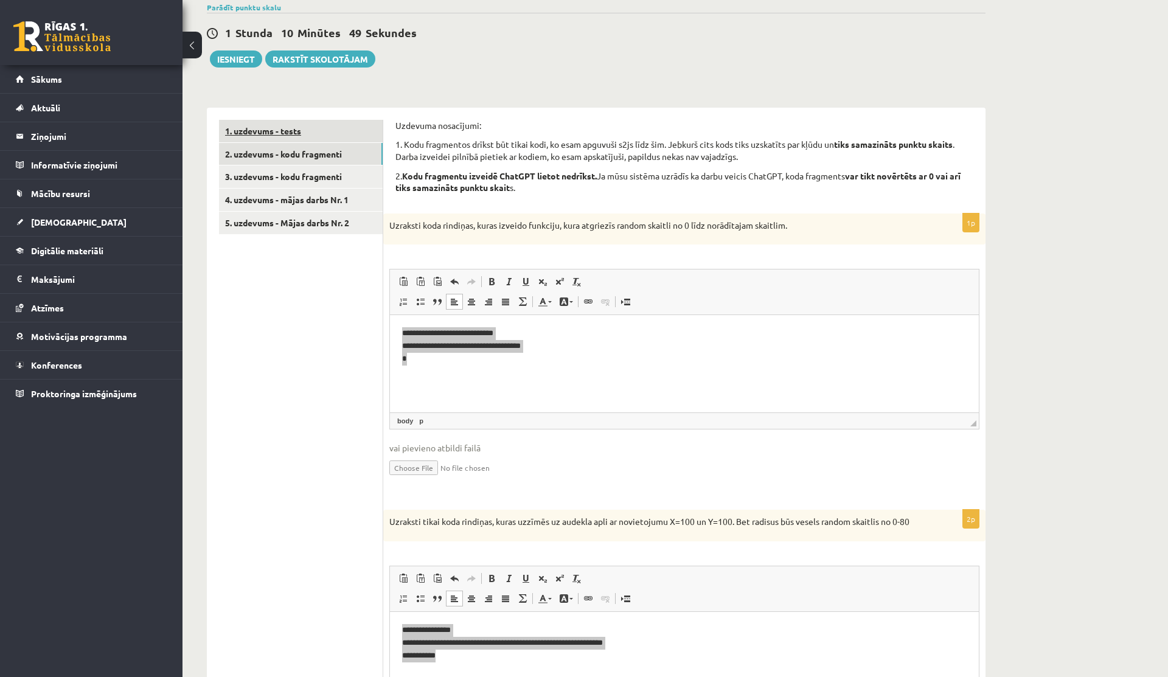 Image resolution: width=1168 pixels, height=677 pixels. Describe the element at coordinates (91, 136) in the screenshot. I see `a: Ziņojumi` at that location.